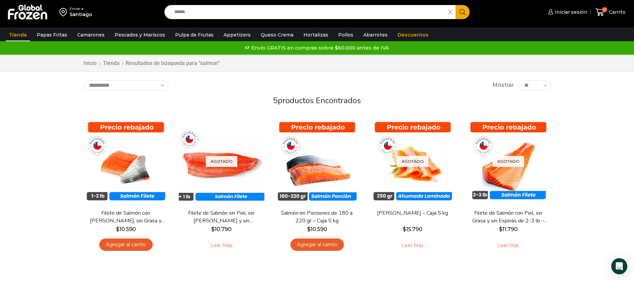 The height and width of the screenshot is (281, 634). What do you see at coordinates (65, 12) in the screenshot?
I see `img: address-field-icon.svg` at bounding box center [65, 12].